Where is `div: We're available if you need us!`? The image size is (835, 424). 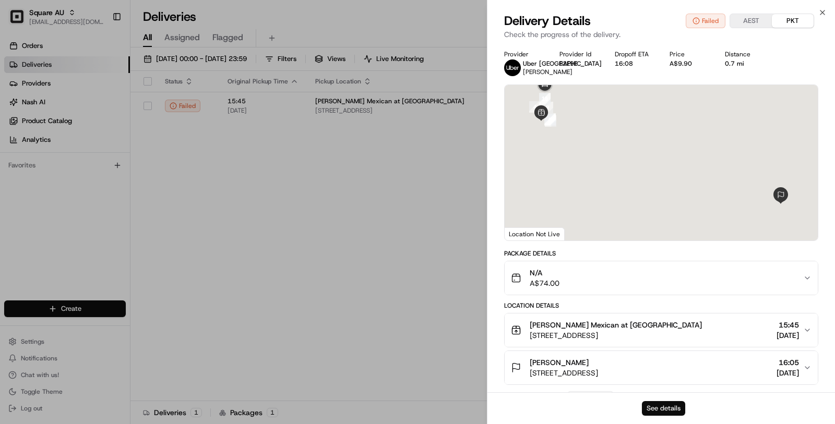
div: We're available if you need us! is located at coordinates (95, 114).